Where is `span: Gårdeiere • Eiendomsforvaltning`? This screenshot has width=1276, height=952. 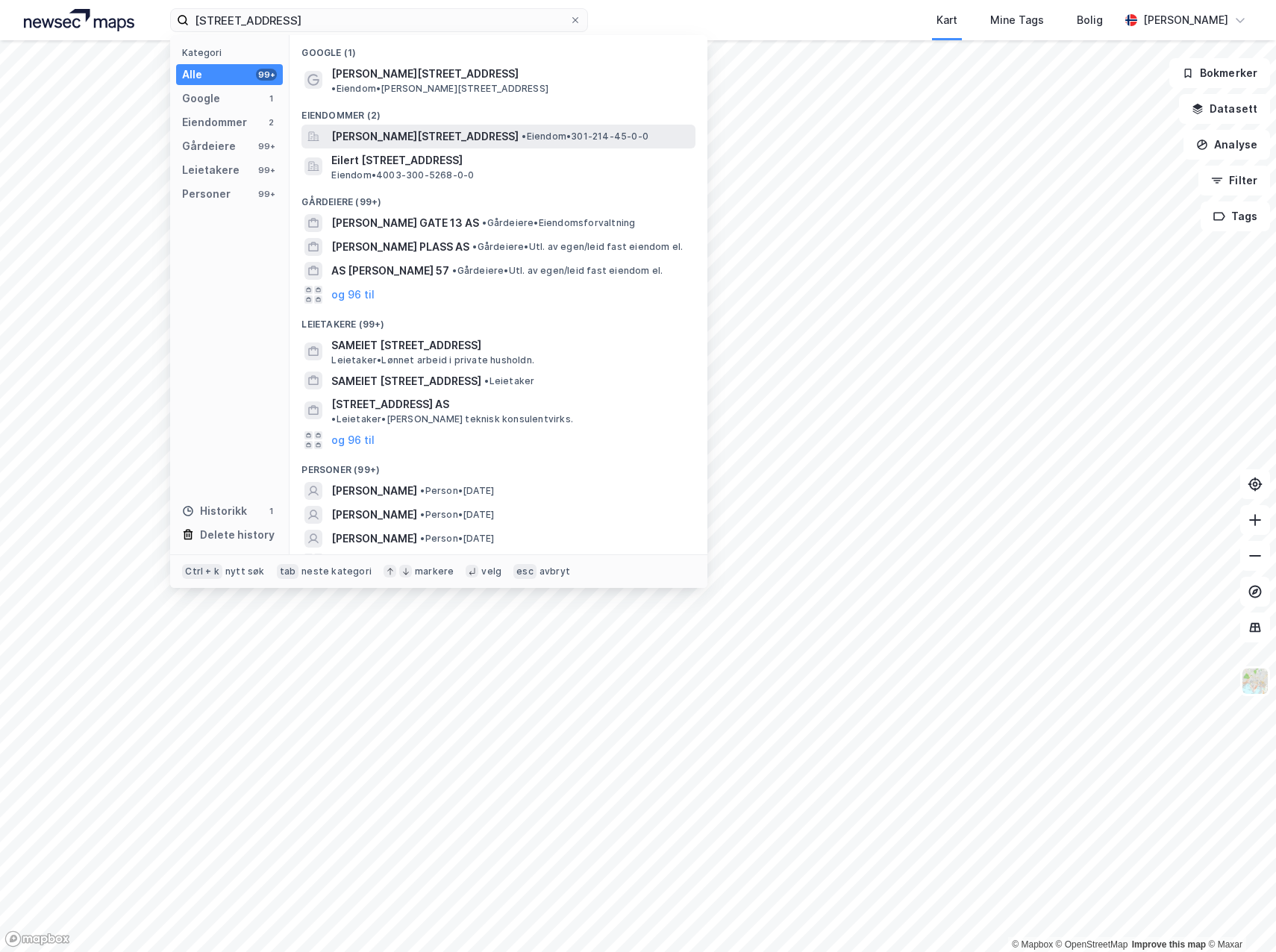 span: Gårdeiere • Eiendomsforvaltning is located at coordinates (558, 223).